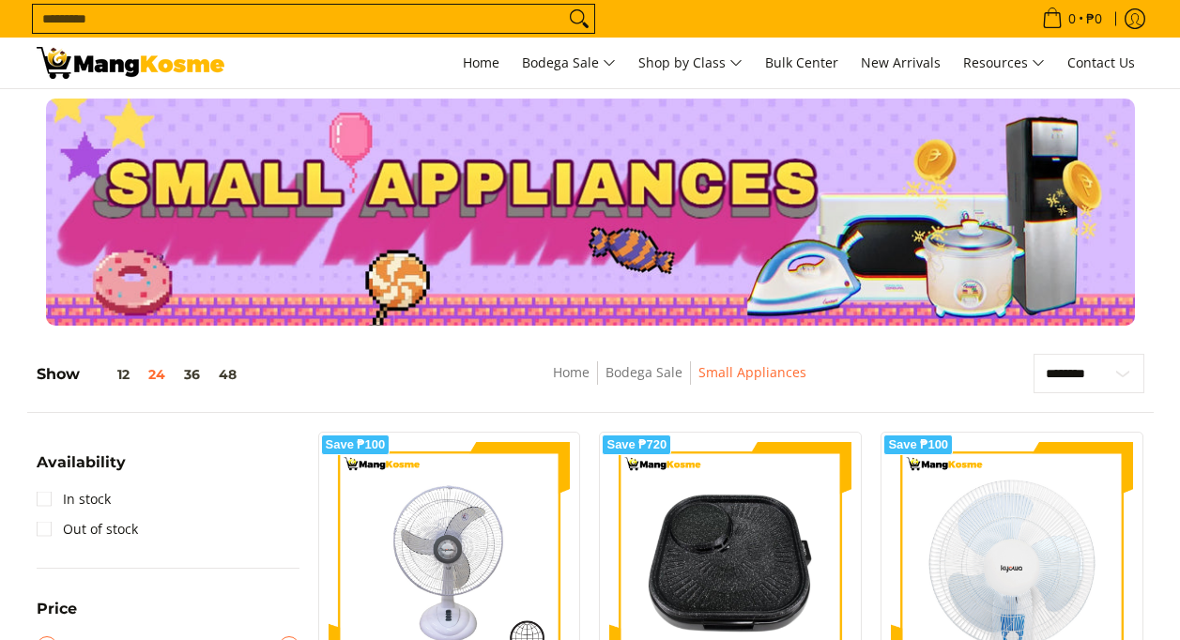  Describe the element at coordinates (192, 375) in the screenshot. I see `button: 36` at that location.